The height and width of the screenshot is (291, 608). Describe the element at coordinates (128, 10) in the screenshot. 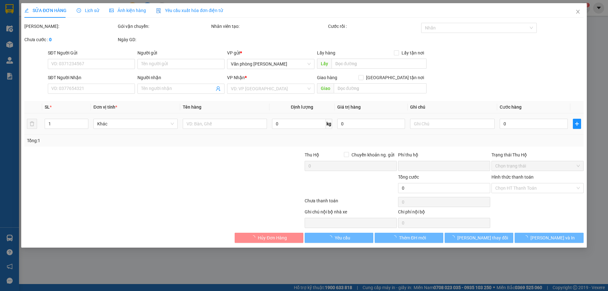

I see `span: Ảnh kiện hàng` at that location.